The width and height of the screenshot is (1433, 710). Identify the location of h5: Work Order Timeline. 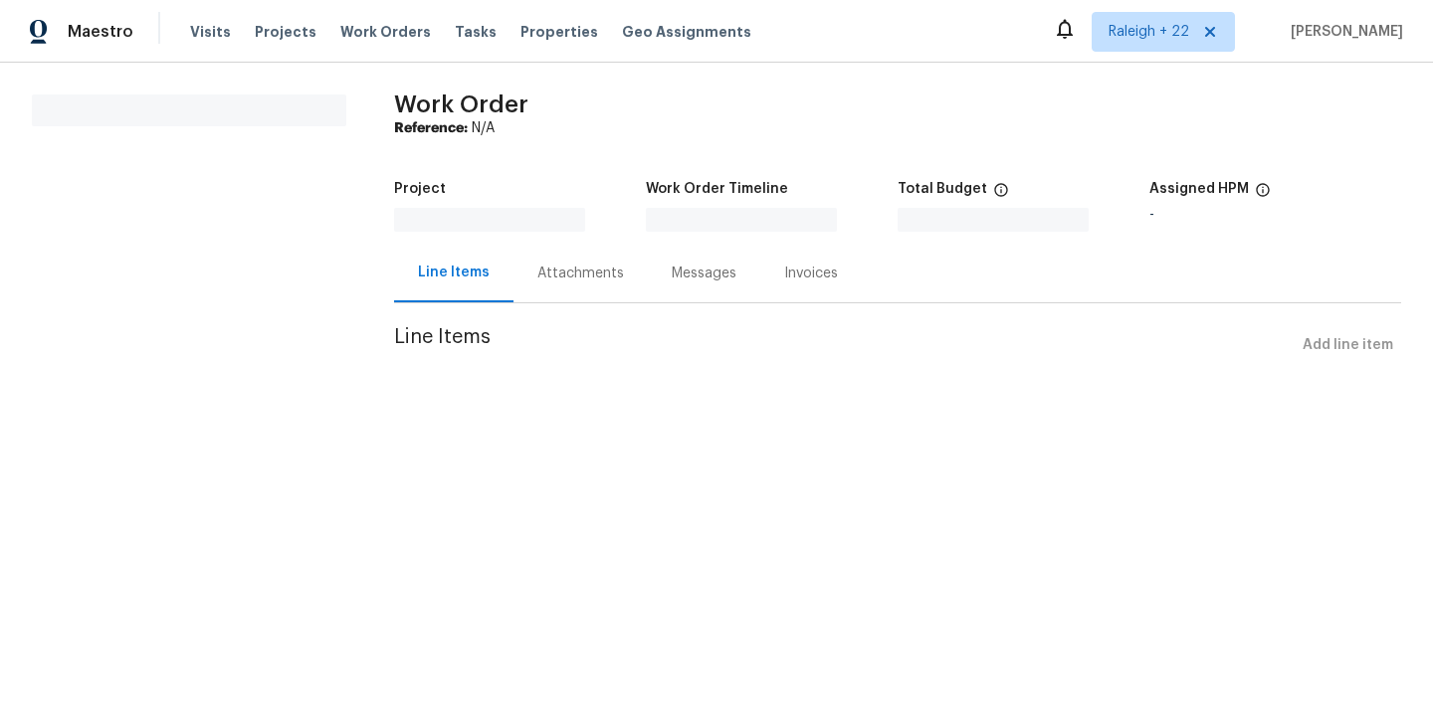
(716, 189).